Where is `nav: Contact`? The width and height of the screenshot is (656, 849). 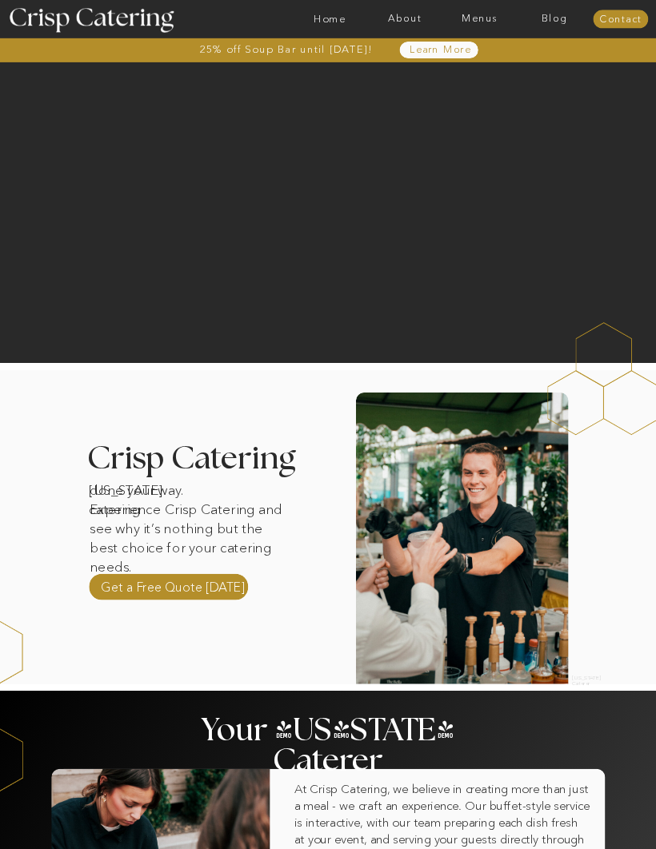 nav: Contact is located at coordinates (620, 20).